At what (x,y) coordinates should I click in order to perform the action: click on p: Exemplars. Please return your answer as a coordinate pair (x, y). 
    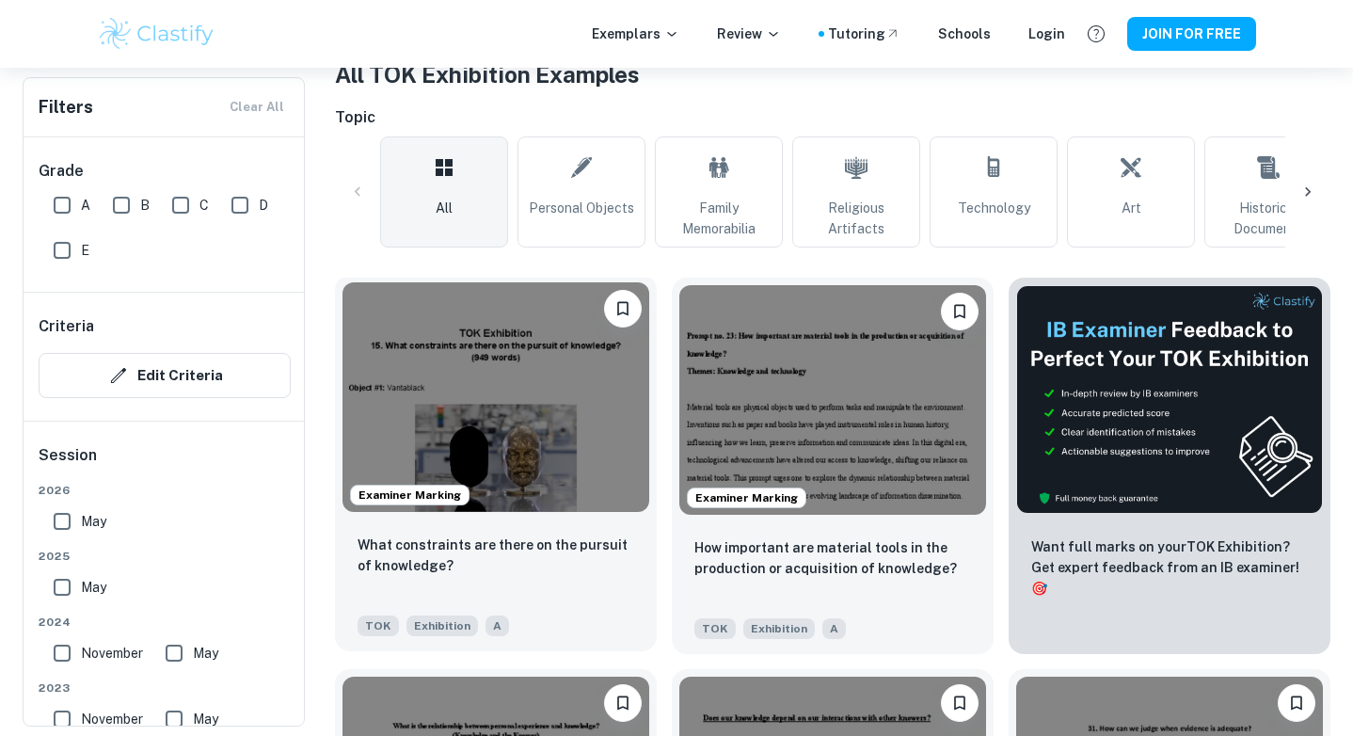
    Looking at the image, I should click on (635, 34).